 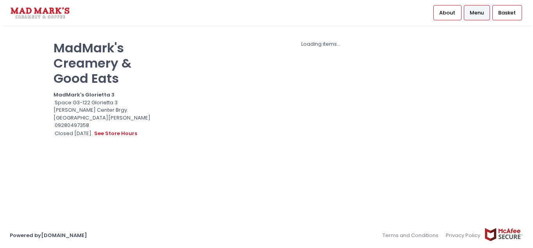 What do you see at coordinates (477, 13) in the screenshot?
I see `a: Menu` at bounding box center [477, 13].